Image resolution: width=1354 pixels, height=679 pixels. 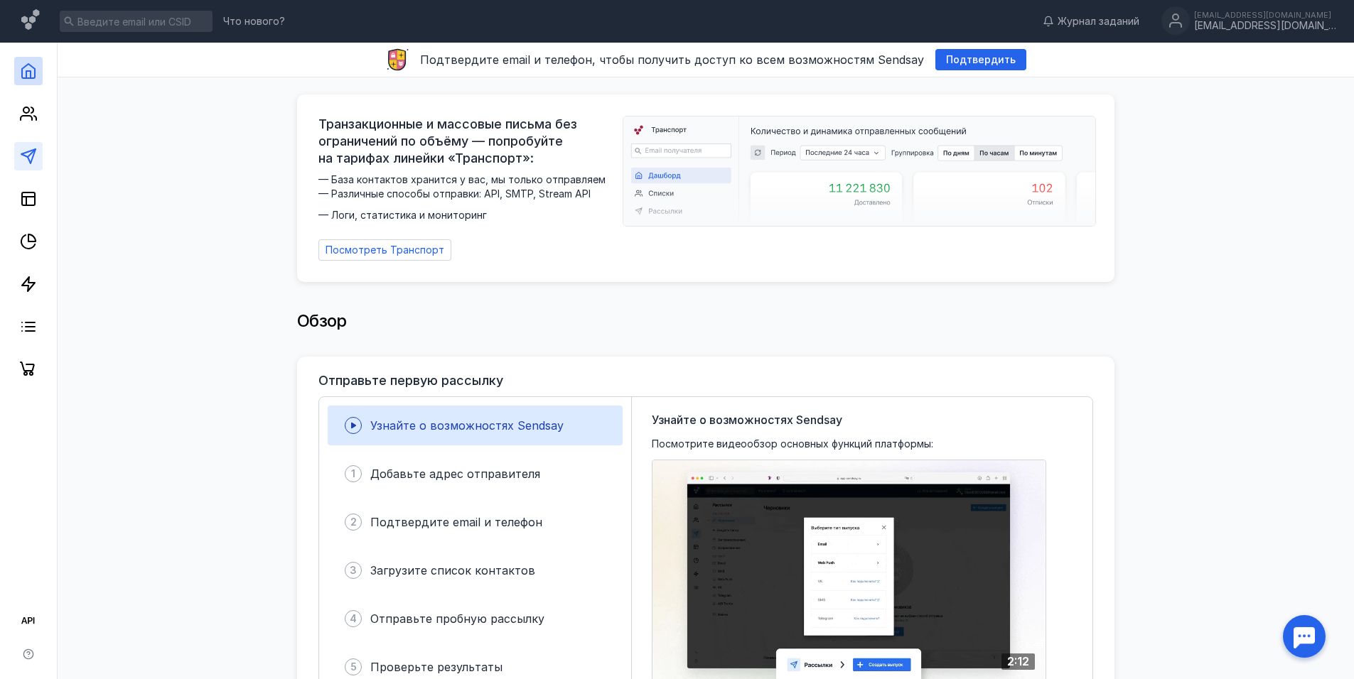 I want to click on span: Что нового?, so click(x=254, y=21).